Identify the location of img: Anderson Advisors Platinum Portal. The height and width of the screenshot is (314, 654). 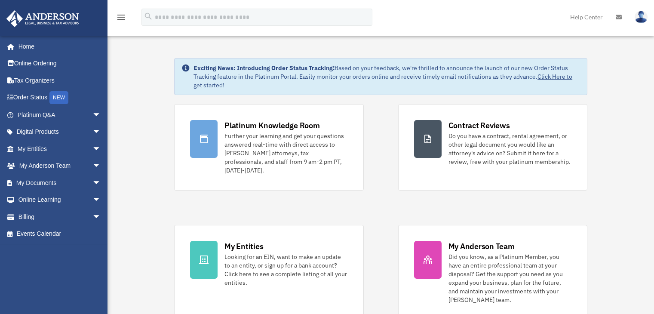
(43, 19).